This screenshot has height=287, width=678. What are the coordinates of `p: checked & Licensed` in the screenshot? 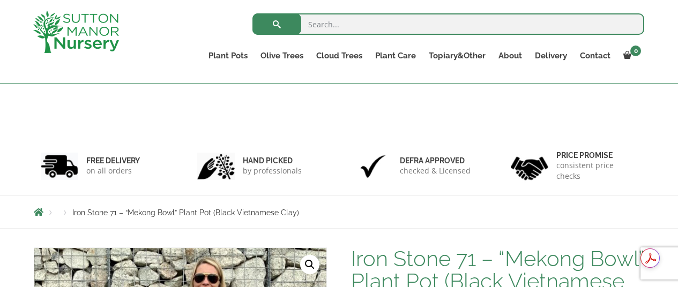 It's located at (435, 171).